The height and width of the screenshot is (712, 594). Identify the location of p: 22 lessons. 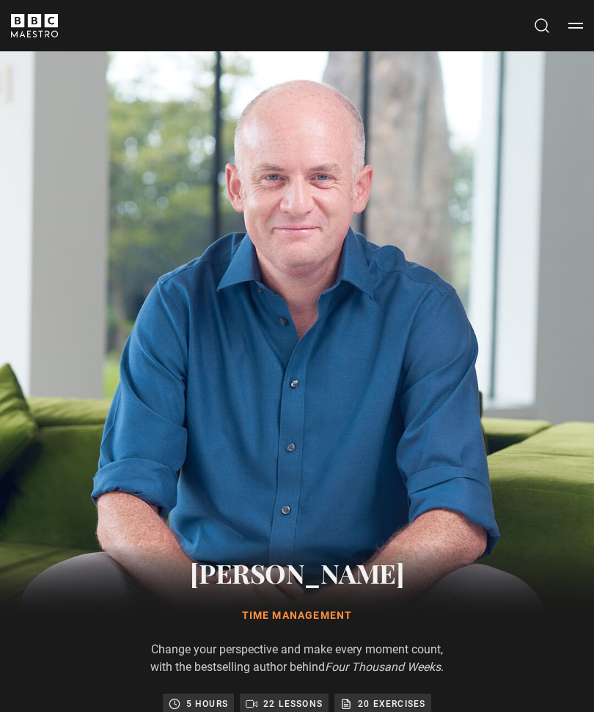
(292, 704).